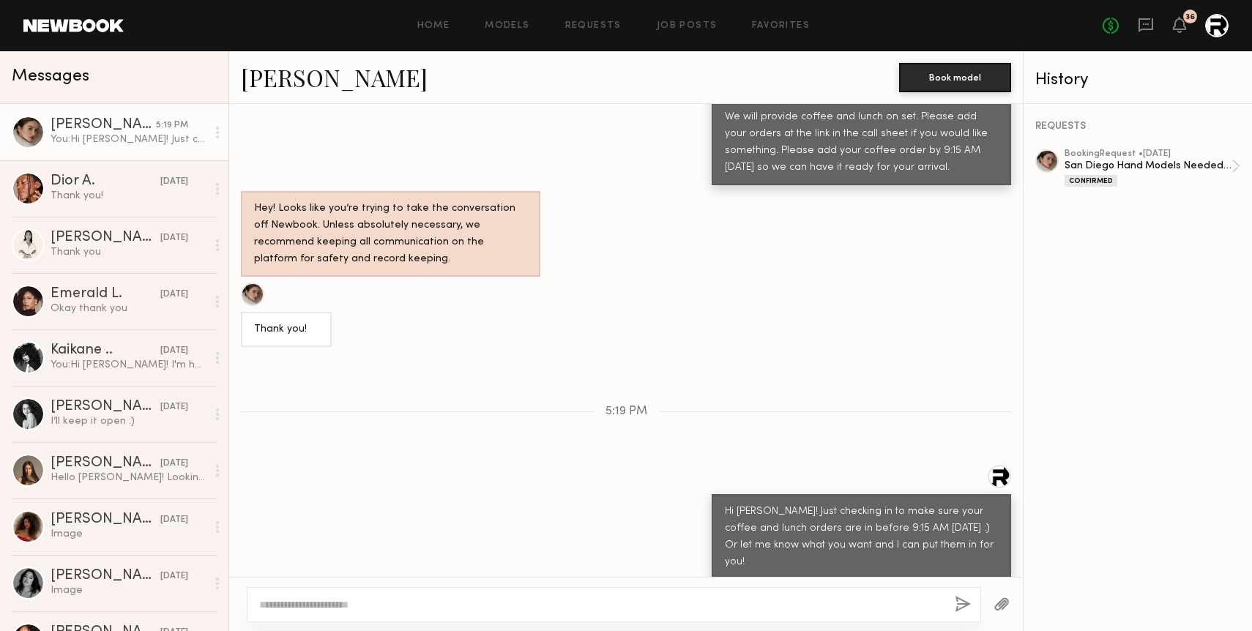 The image size is (1252, 631). Describe the element at coordinates (955, 78) in the screenshot. I see `button: Book model` at that location.